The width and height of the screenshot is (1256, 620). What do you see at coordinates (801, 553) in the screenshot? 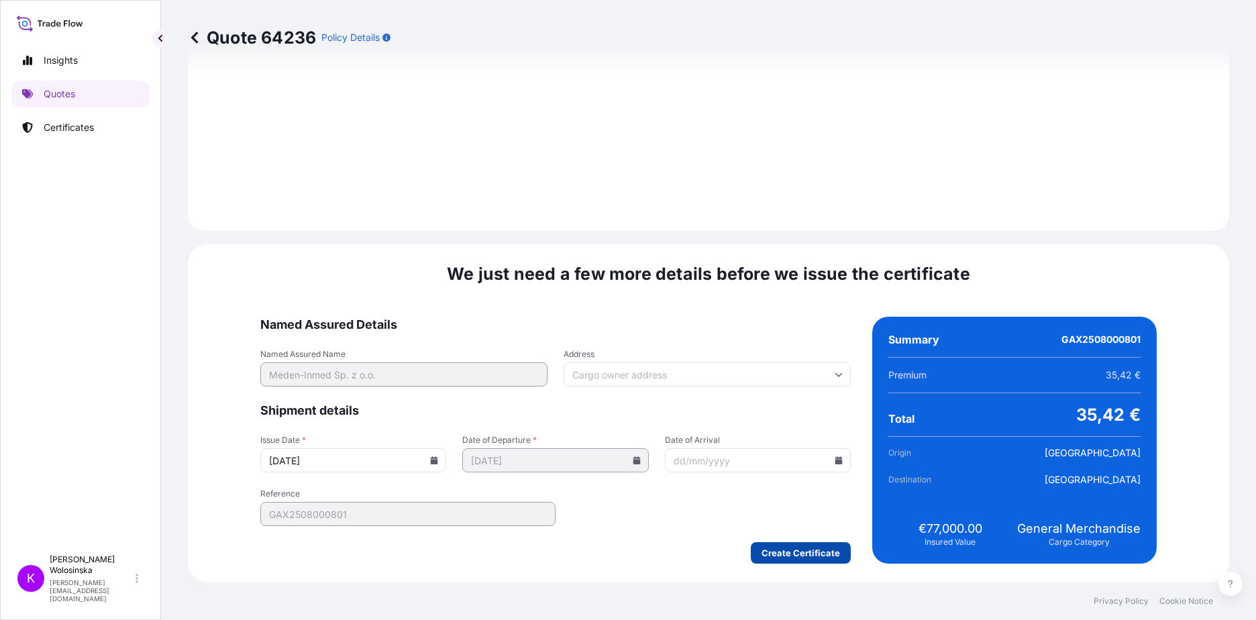
I see `button: Create Certificate` at bounding box center [801, 553].